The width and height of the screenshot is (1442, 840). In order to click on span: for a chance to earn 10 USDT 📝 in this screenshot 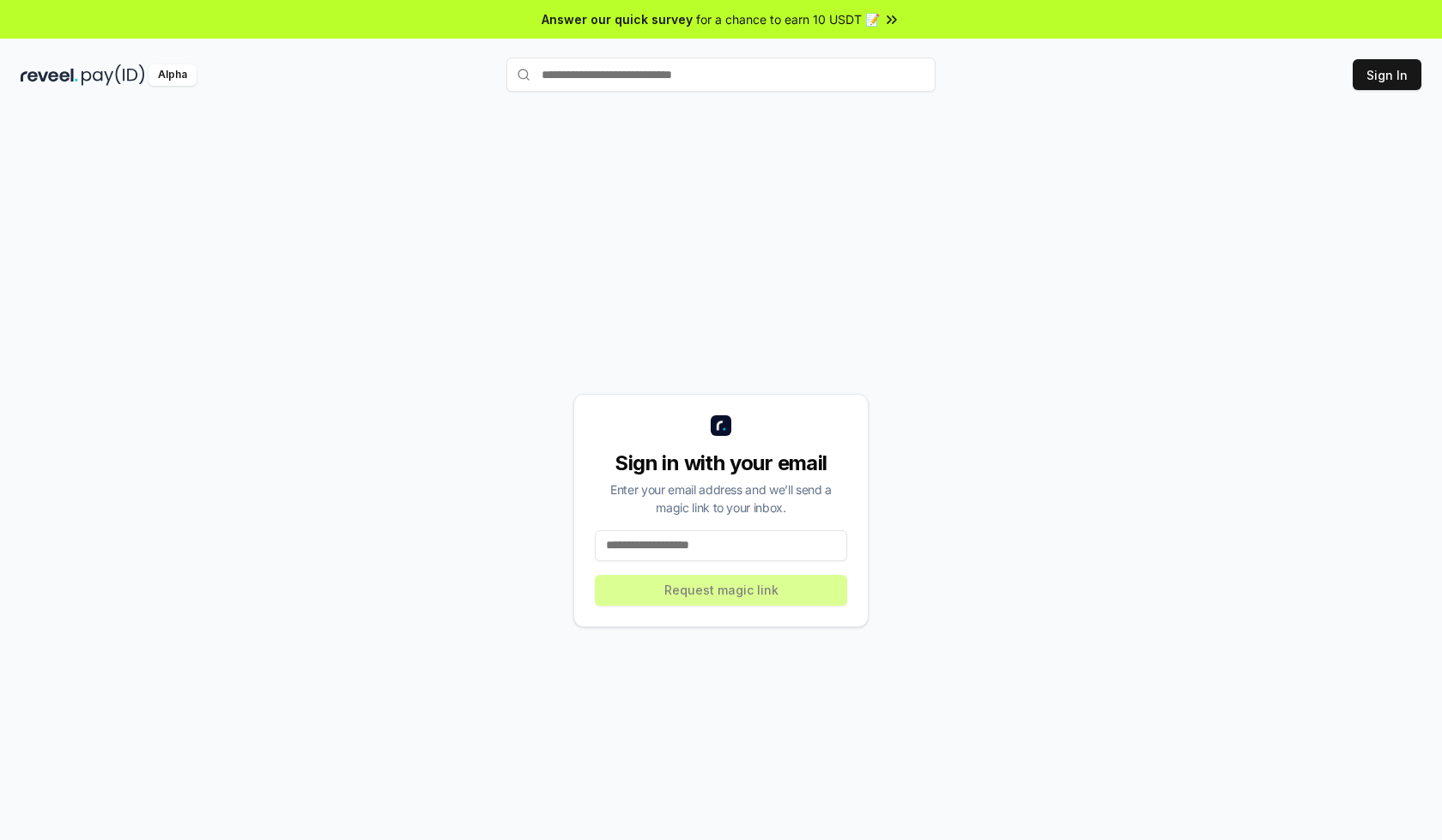, I will do `click(788, 19)`.